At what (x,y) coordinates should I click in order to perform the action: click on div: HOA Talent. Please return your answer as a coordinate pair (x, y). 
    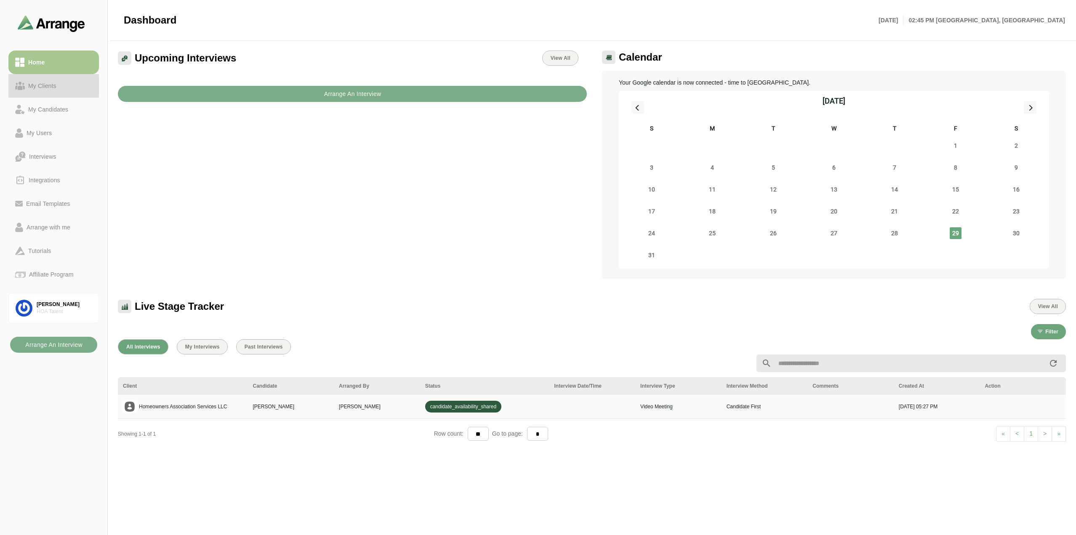
    Looking at the image, I should click on (64, 311).